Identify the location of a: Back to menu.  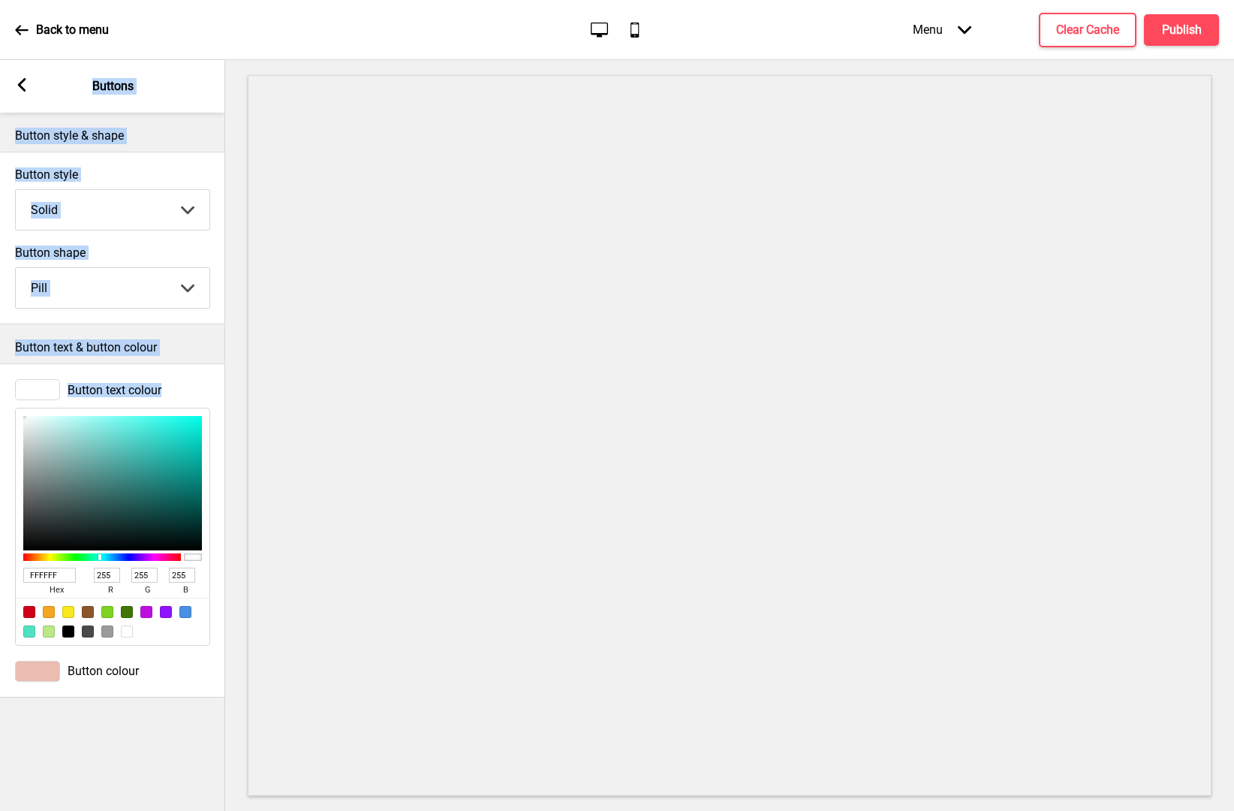
(62, 30).